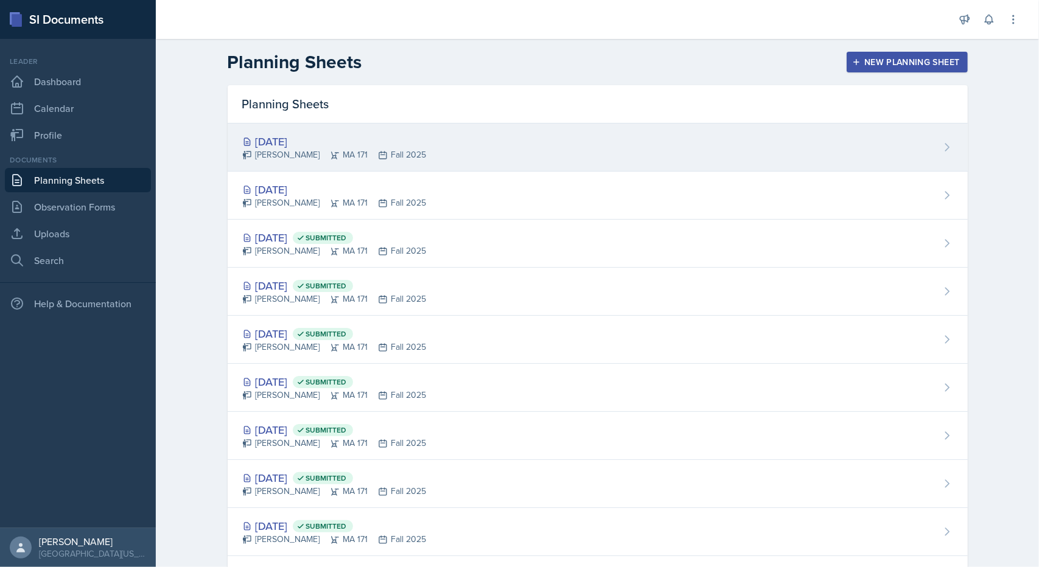  Describe the element at coordinates (78, 180) in the screenshot. I see `a: Planning Sheets` at that location.